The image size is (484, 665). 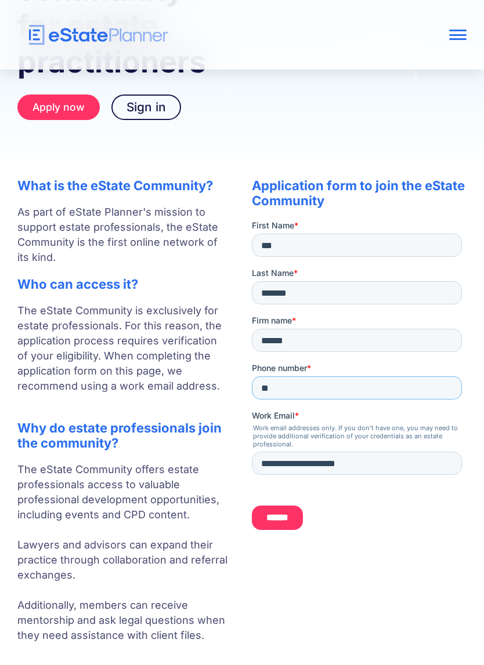 What do you see at coordinates (359, 193) in the screenshot?
I see `h2: Application form to join the eState Community` at bounding box center [359, 193].